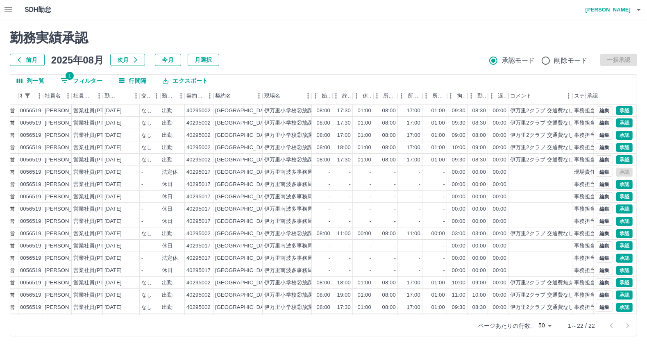 The image size is (647, 345). I want to click on div: 09:30, so click(458, 111).